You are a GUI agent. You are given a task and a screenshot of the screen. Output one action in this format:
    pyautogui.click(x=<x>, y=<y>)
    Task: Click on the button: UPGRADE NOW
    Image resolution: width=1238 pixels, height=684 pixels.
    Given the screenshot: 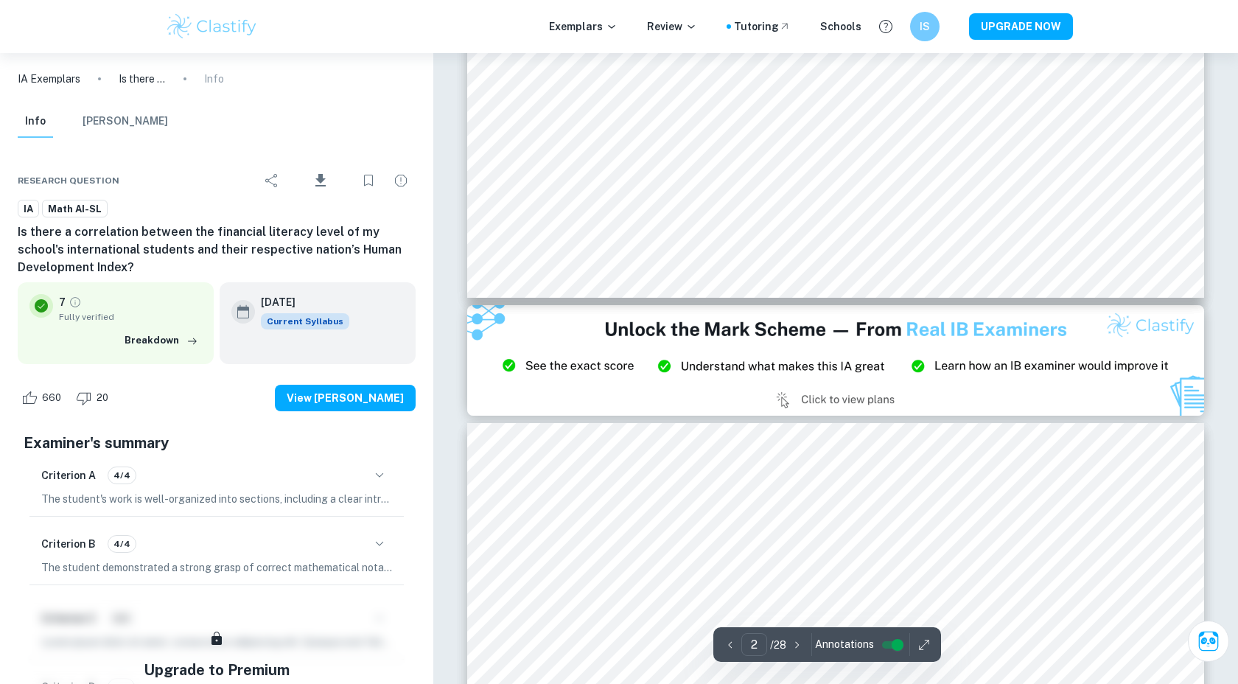 What is the action you would take?
    pyautogui.click(x=1021, y=27)
    